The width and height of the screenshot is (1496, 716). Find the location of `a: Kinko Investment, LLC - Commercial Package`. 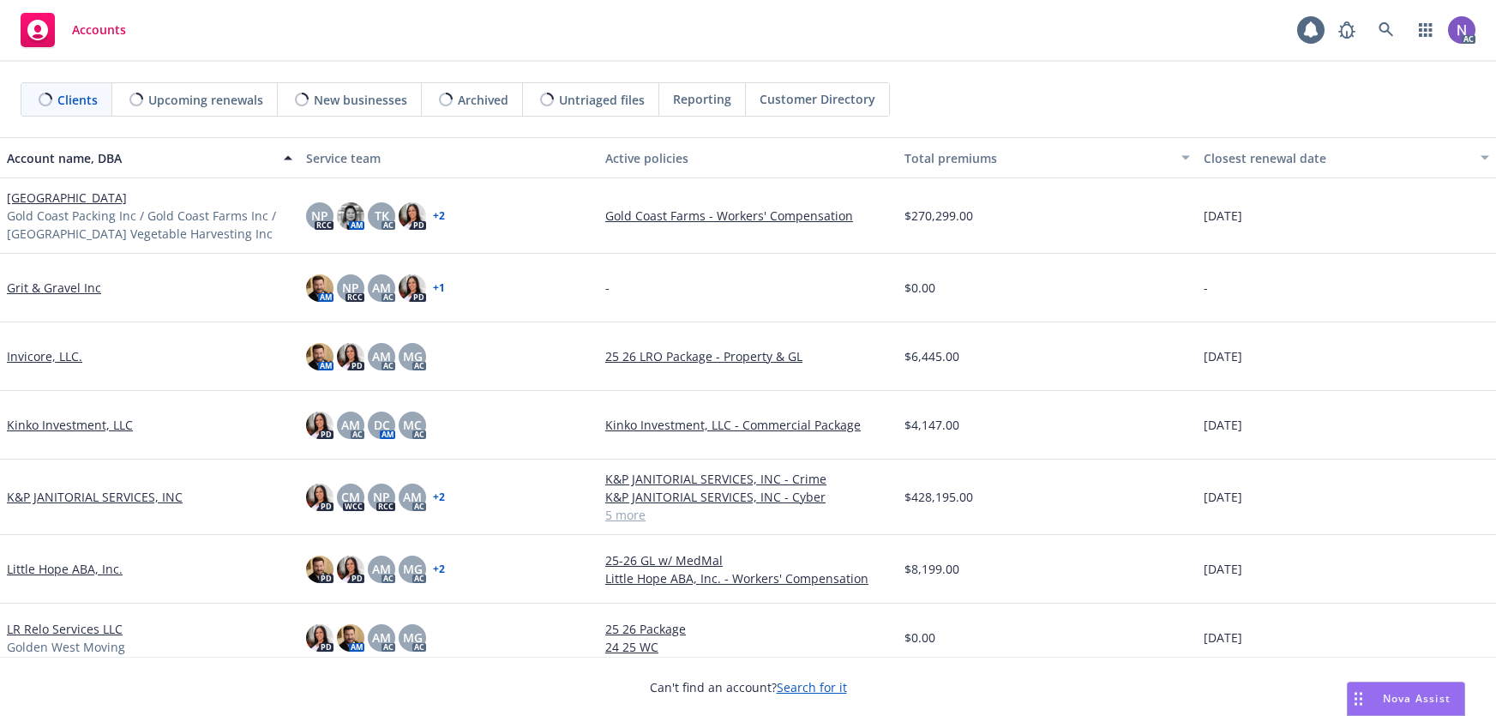

a: Kinko Investment, LLC - Commercial Package is located at coordinates (748, 424).